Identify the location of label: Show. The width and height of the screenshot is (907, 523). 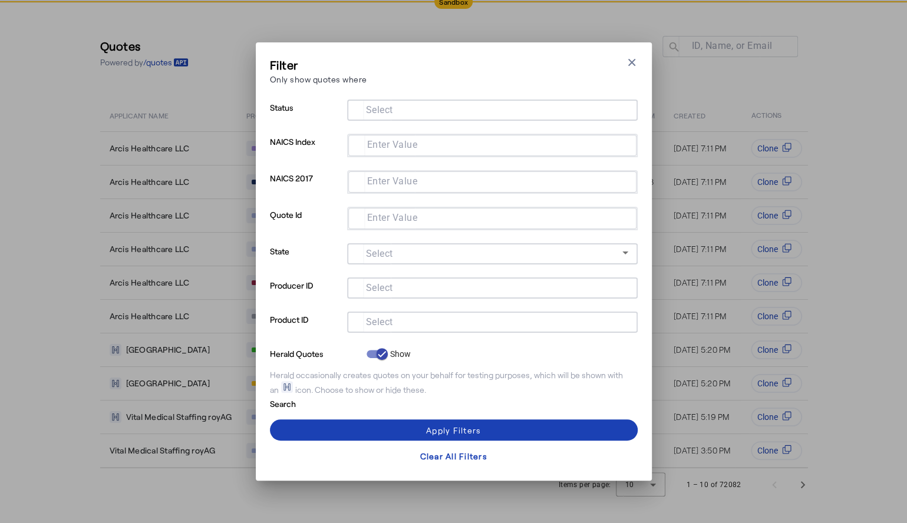
(399, 354).